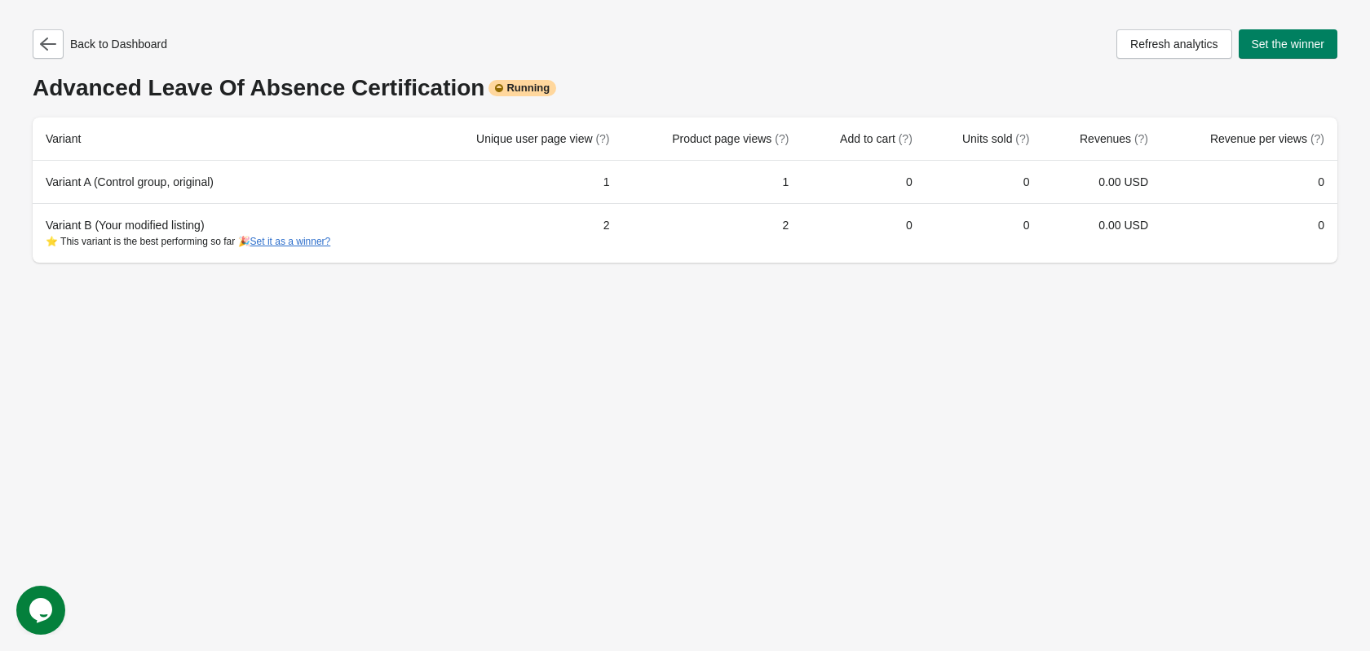 Image resolution: width=1370 pixels, height=651 pixels. I want to click on button: Set it as a winner?, so click(290, 241).